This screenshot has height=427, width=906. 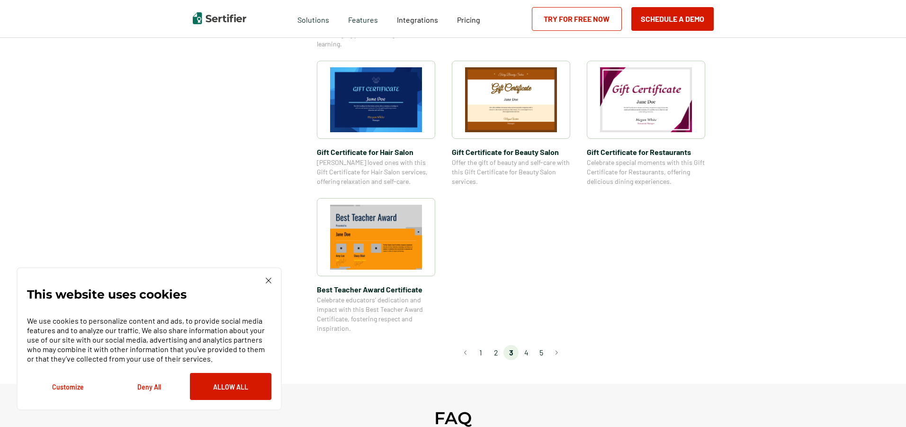 I want to click on img: Gift Certificate​ for Hair Salon, so click(x=376, y=99).